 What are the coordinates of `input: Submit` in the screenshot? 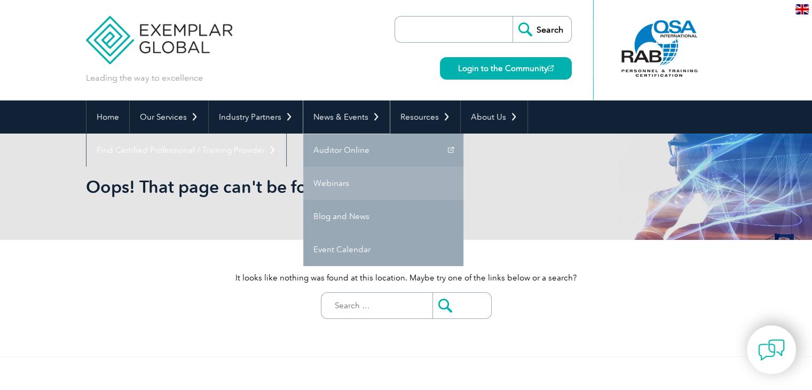 It's located at (462, 305).